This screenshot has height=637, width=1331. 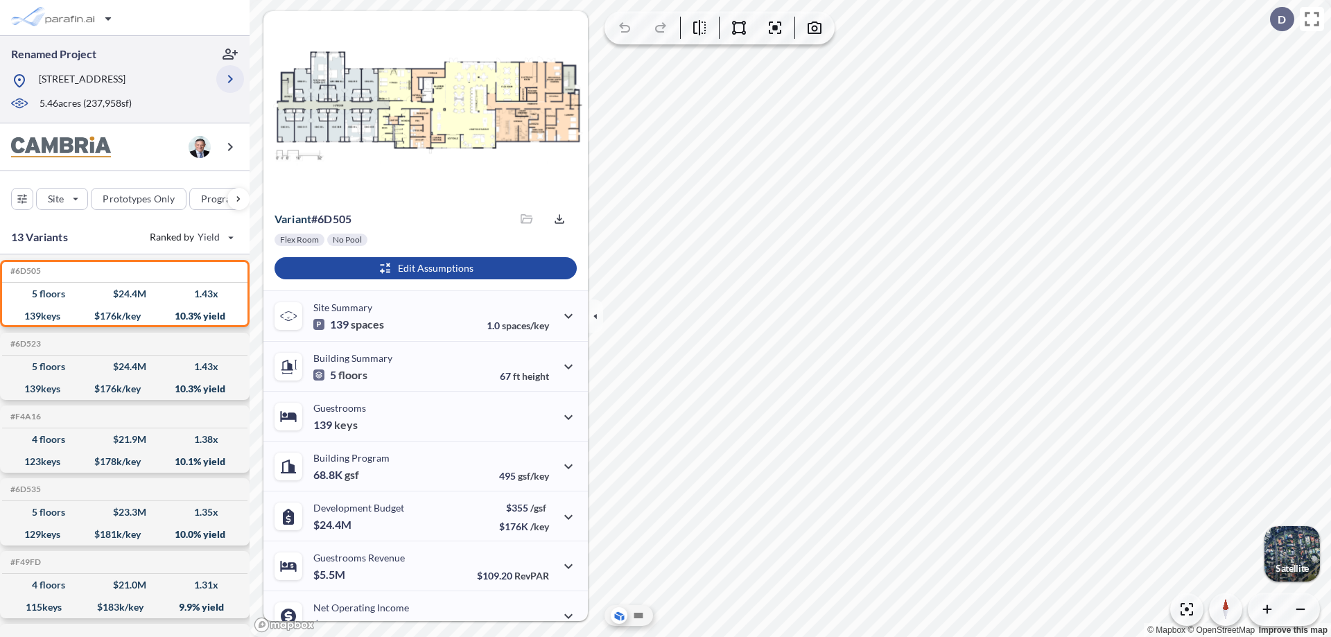 What do you see at coordinates (524, 526) in the screenshot?
I see `p: $176K` at bounding box center [524, 526].